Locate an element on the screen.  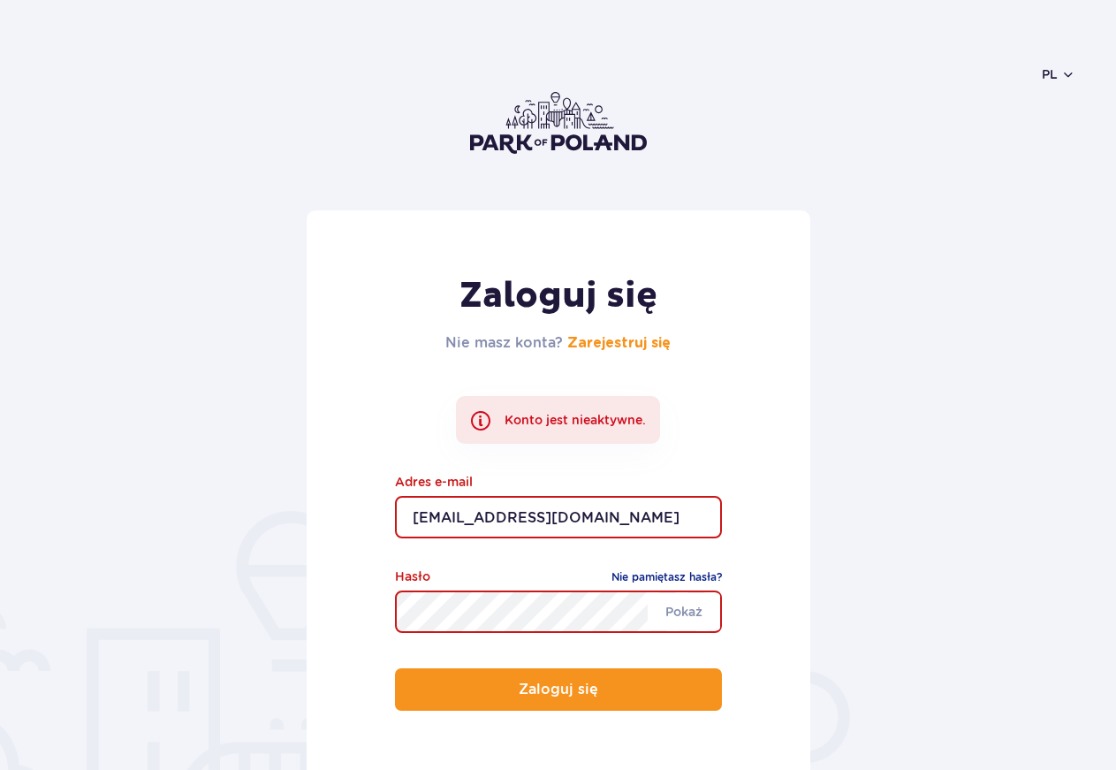
h2: Nie masz konta? is located at coordinates (558, 343).